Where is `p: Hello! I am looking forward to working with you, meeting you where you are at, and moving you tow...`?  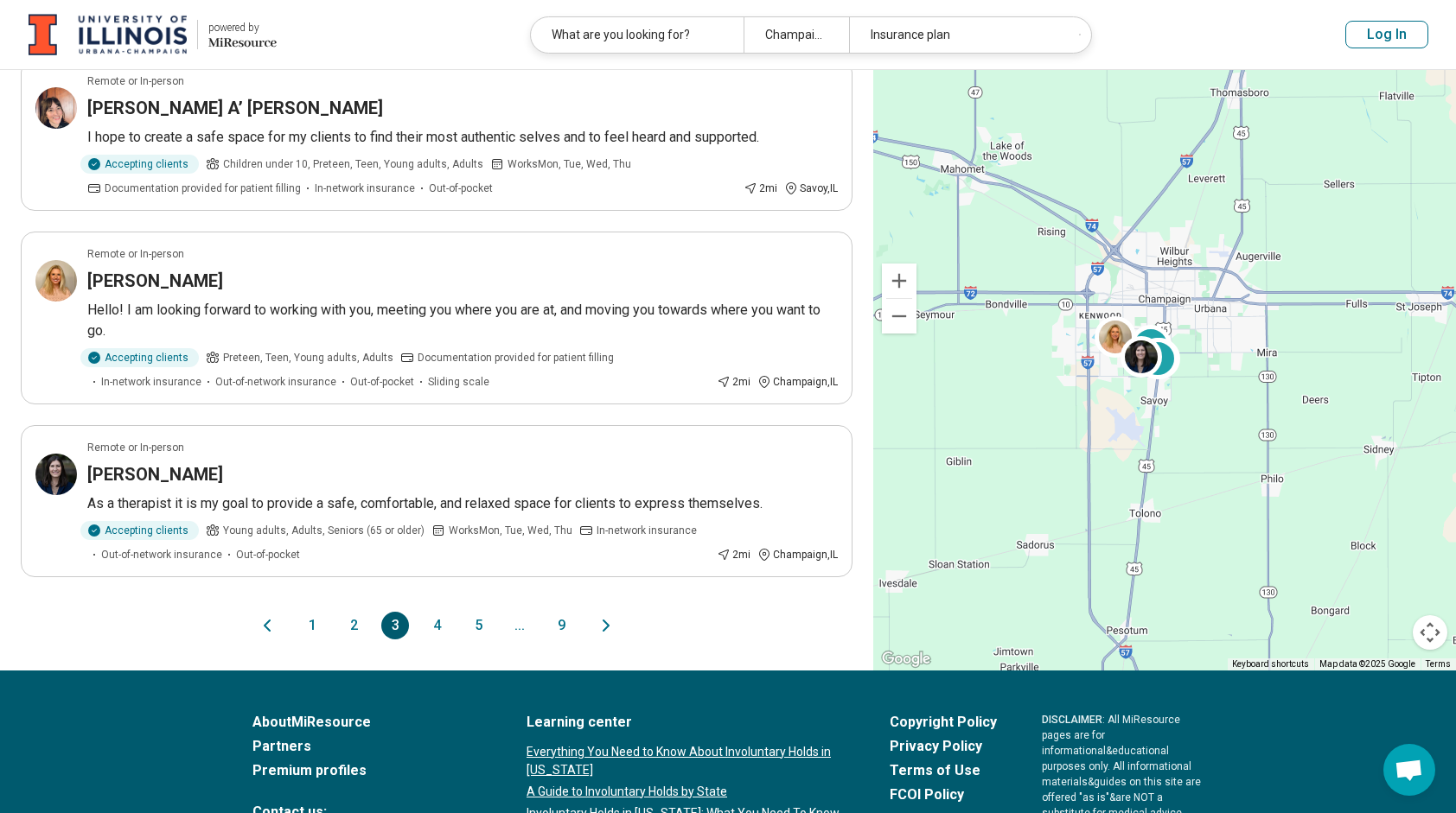
p: Hello! I am looking forward to working with you, meeting you where you are at, and moving you tow... is located at coordinates (462, 320).